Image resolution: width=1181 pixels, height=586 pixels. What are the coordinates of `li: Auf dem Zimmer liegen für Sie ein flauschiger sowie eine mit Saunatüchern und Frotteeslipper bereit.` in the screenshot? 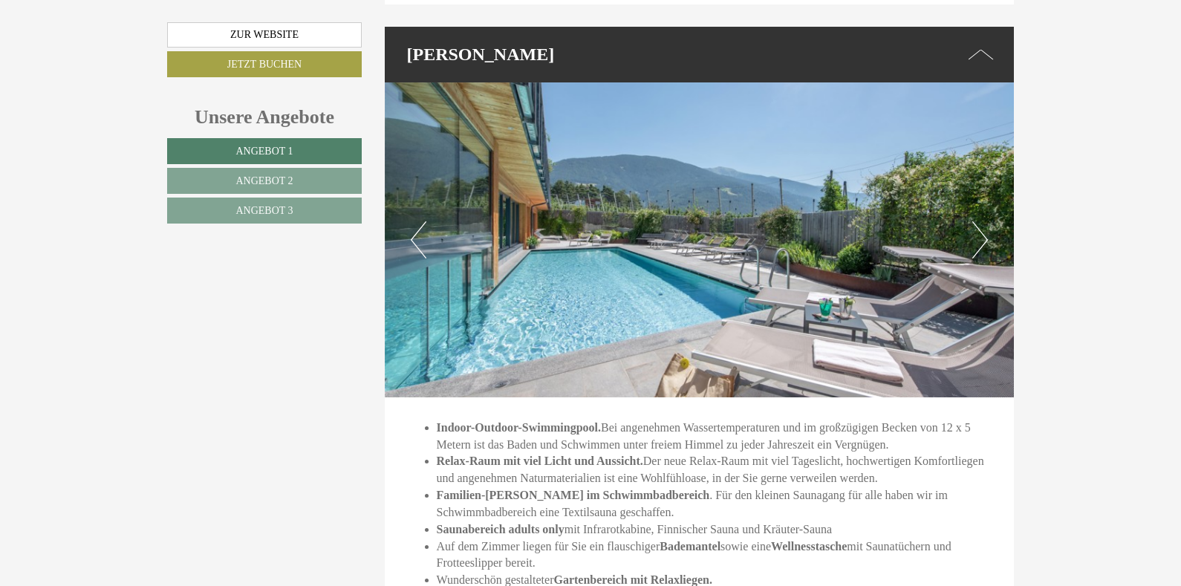 It's located at (715, 556).